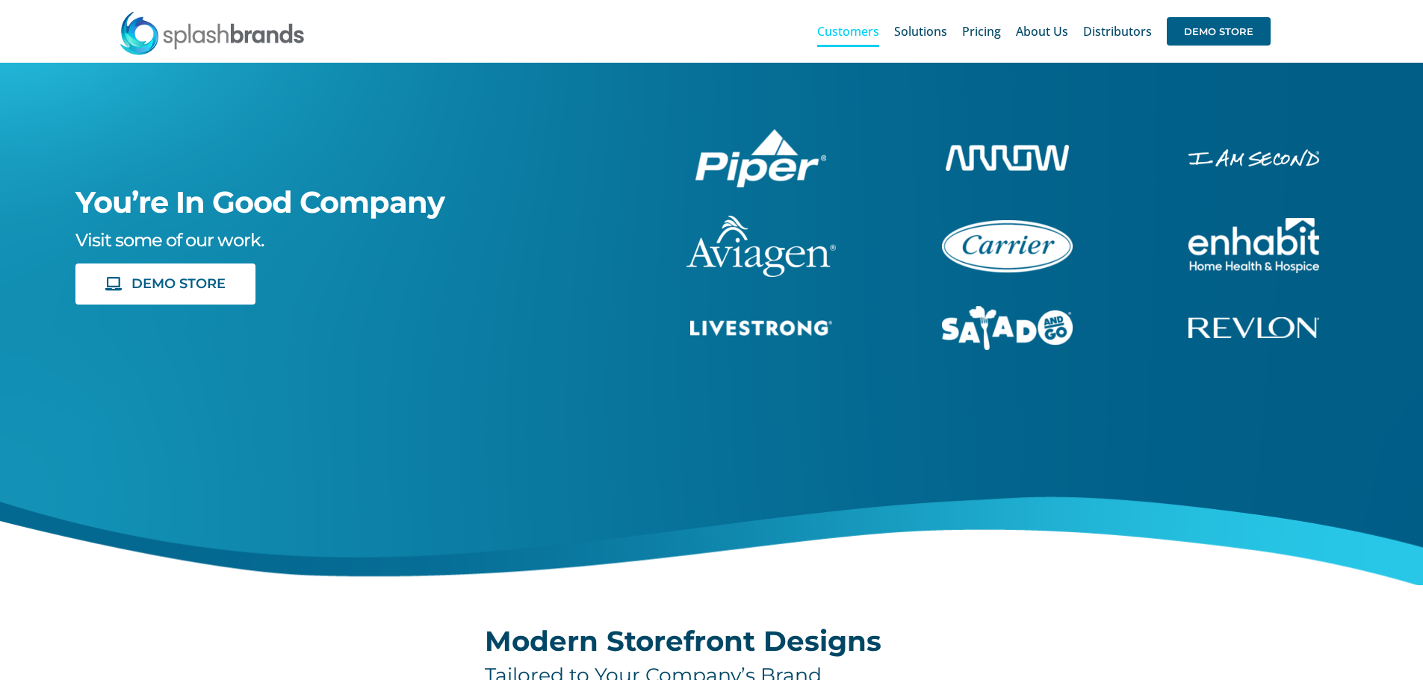 This screenshot has width=1423, height=680. What do you see at coordinates (1253, 246) in the screenshot?
I see `img: Enhabit Gear Store` at bounding box center [1253, 246].